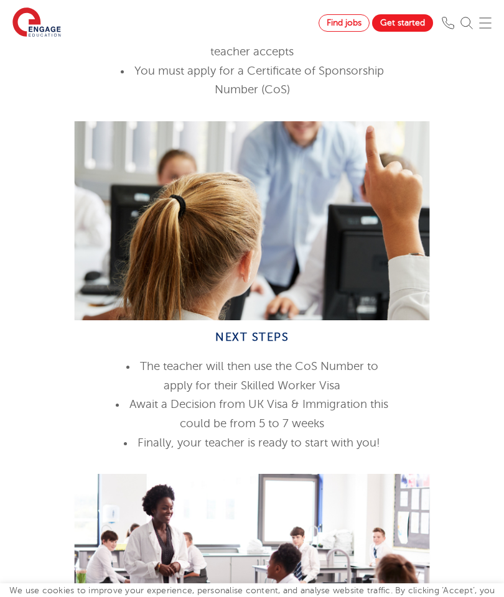 The height and width of the screenshot is (597, 504). Describe the element at coordinates (259, 42) in the screenshot. I see `span: You must offer a teacher a position and the teacher accepts` at that location.